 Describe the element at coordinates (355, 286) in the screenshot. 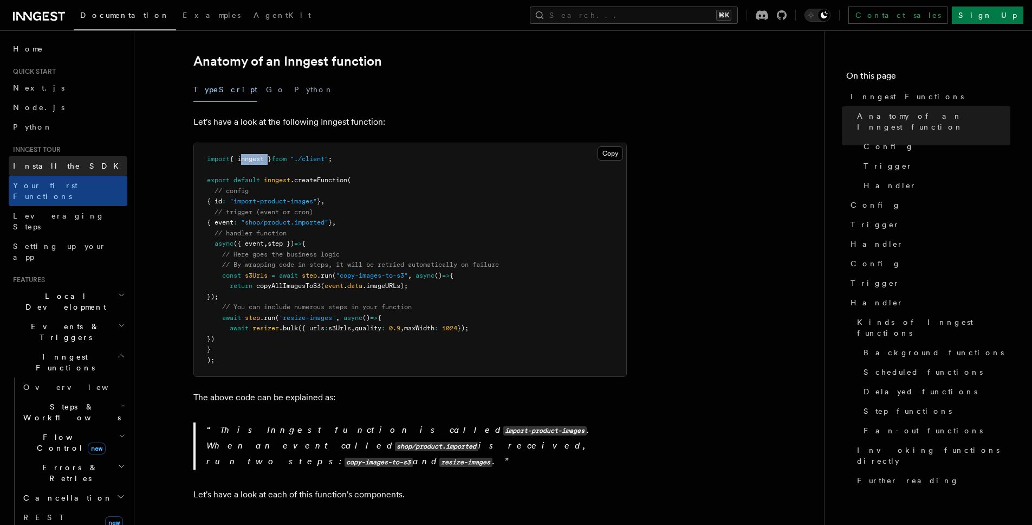

I see `span: data` at that location.